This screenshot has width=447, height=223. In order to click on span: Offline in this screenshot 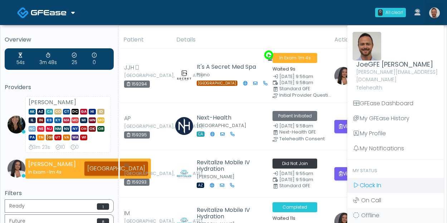, I will do `click(370, 215)`.